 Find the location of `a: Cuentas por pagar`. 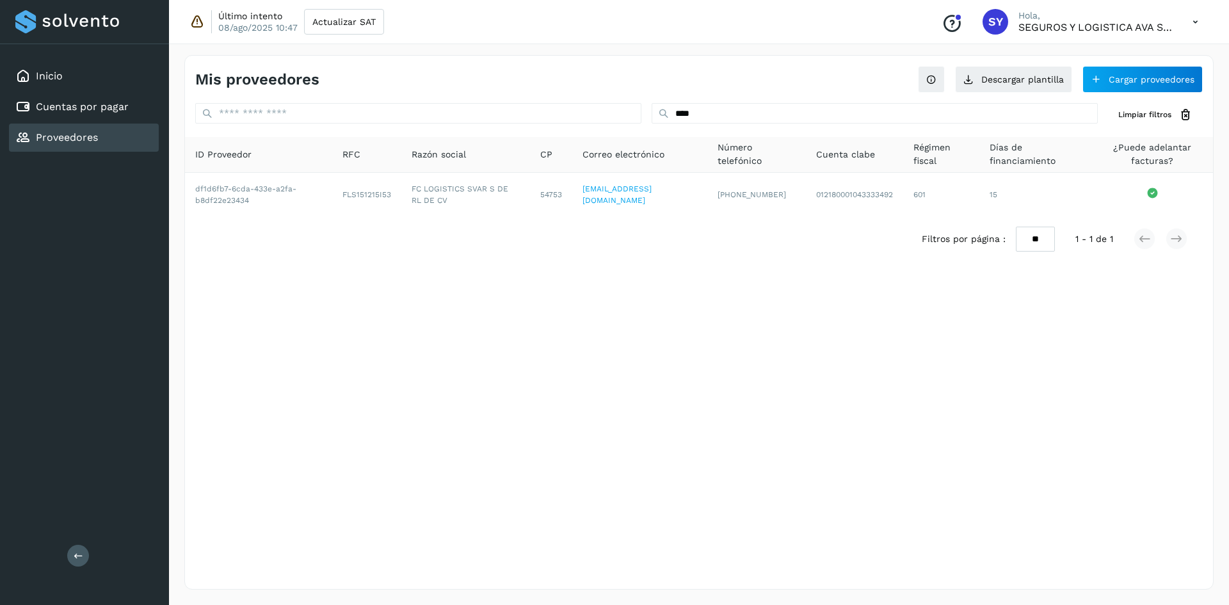

a: Cuentas por pagar is located at coordinates (82, 106).